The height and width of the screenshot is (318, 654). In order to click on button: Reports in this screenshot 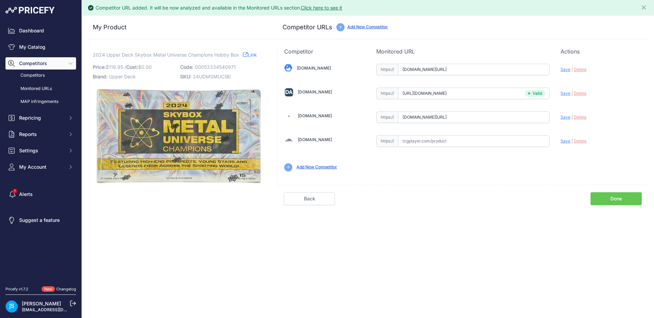, I will do `click(41, 134)`.